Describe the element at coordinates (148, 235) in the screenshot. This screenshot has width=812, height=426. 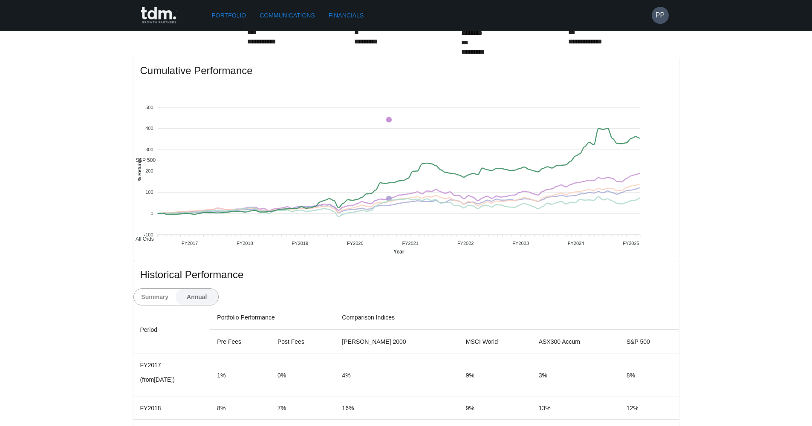
I see `tspan: -100` at that location.